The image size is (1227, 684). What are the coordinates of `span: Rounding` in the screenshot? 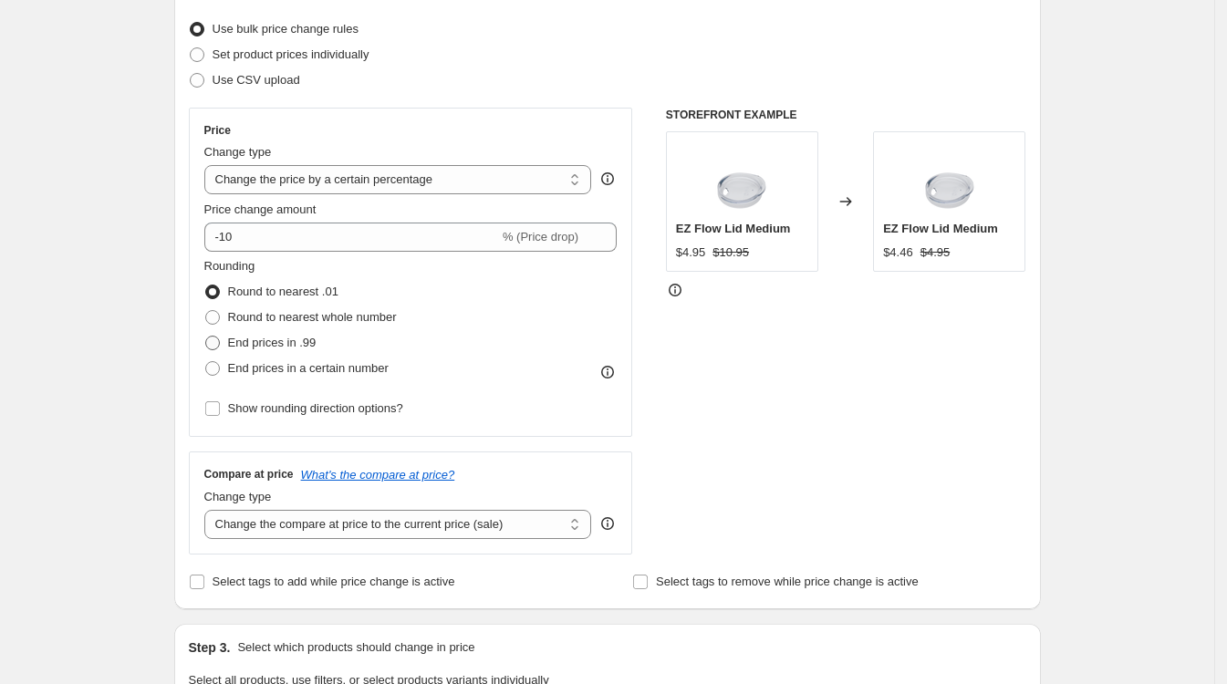 It's located at (230, 266).